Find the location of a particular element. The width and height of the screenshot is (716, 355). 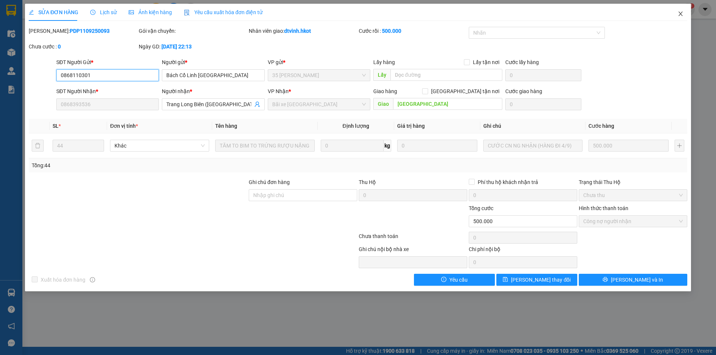

button: plus is located at coordinates (679, 146).